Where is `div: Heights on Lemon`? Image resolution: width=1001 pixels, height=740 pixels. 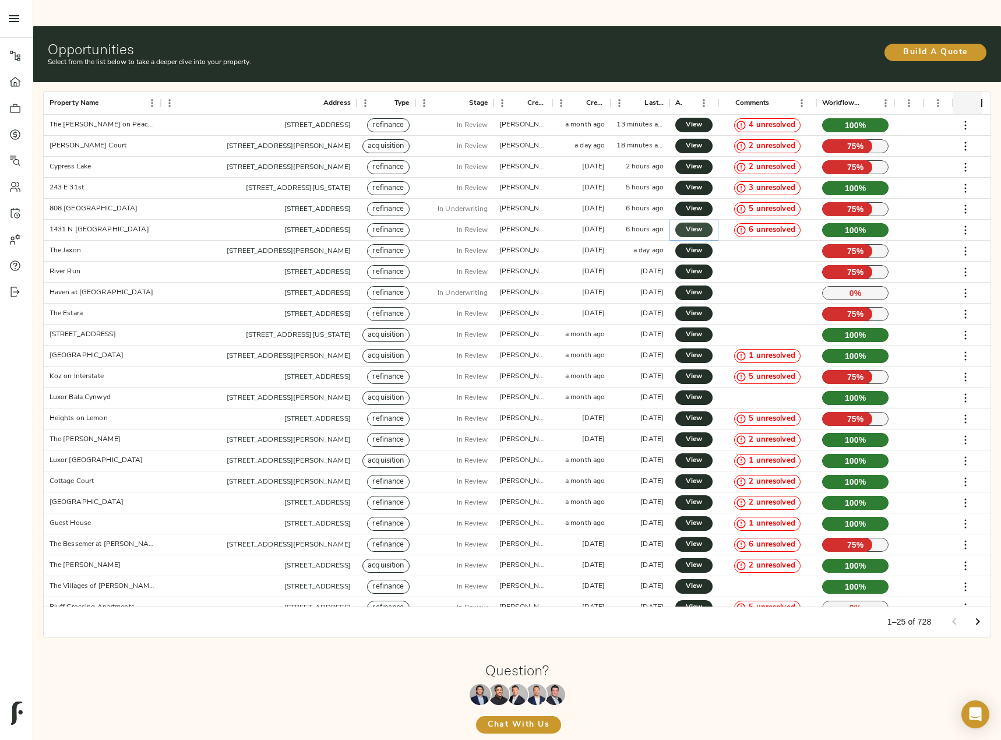
div: Heights on Lemon is located at coordinates (79, 418).